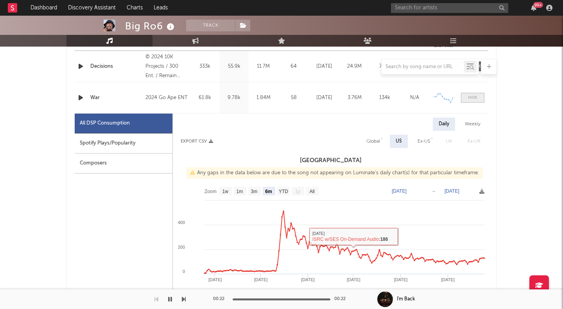 The width and height of the screenshot is (563, 309). What do you see at coordinates (116, 98) in the screenshot?
I see `div: War` at bounding box center [116, 98].